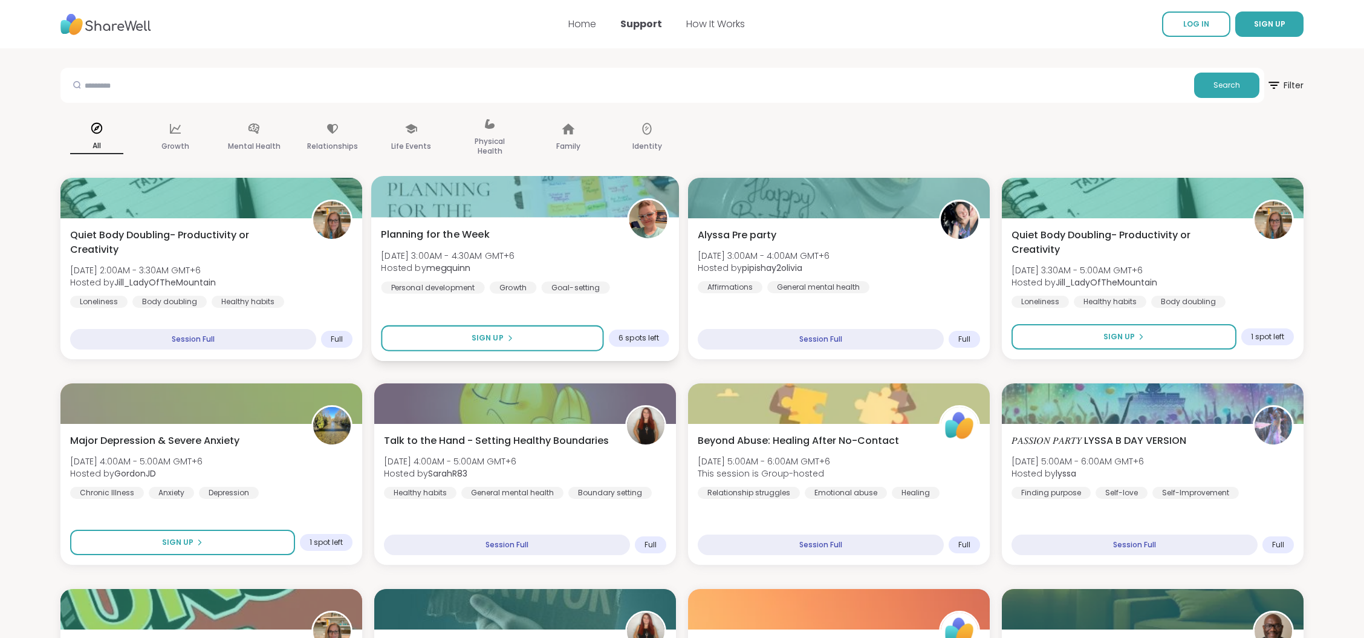  Describe the element at coordinates (1066, 474) in the screenshot. I see `b: lyssa` at that location.